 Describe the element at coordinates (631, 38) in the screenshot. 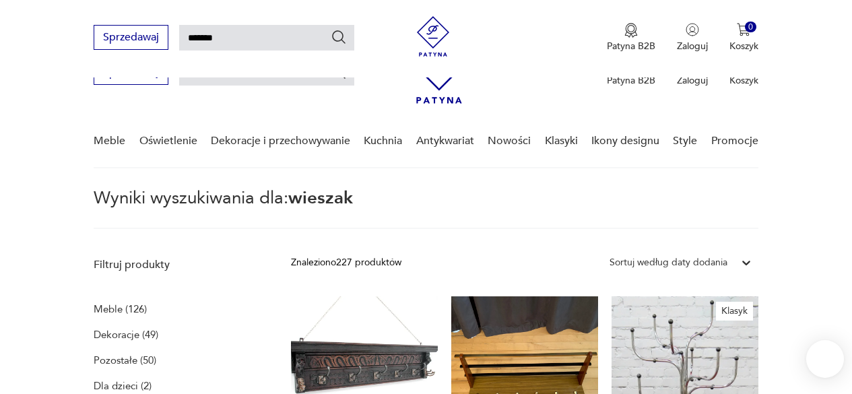

I see `button: Patyna B2B` at that location.